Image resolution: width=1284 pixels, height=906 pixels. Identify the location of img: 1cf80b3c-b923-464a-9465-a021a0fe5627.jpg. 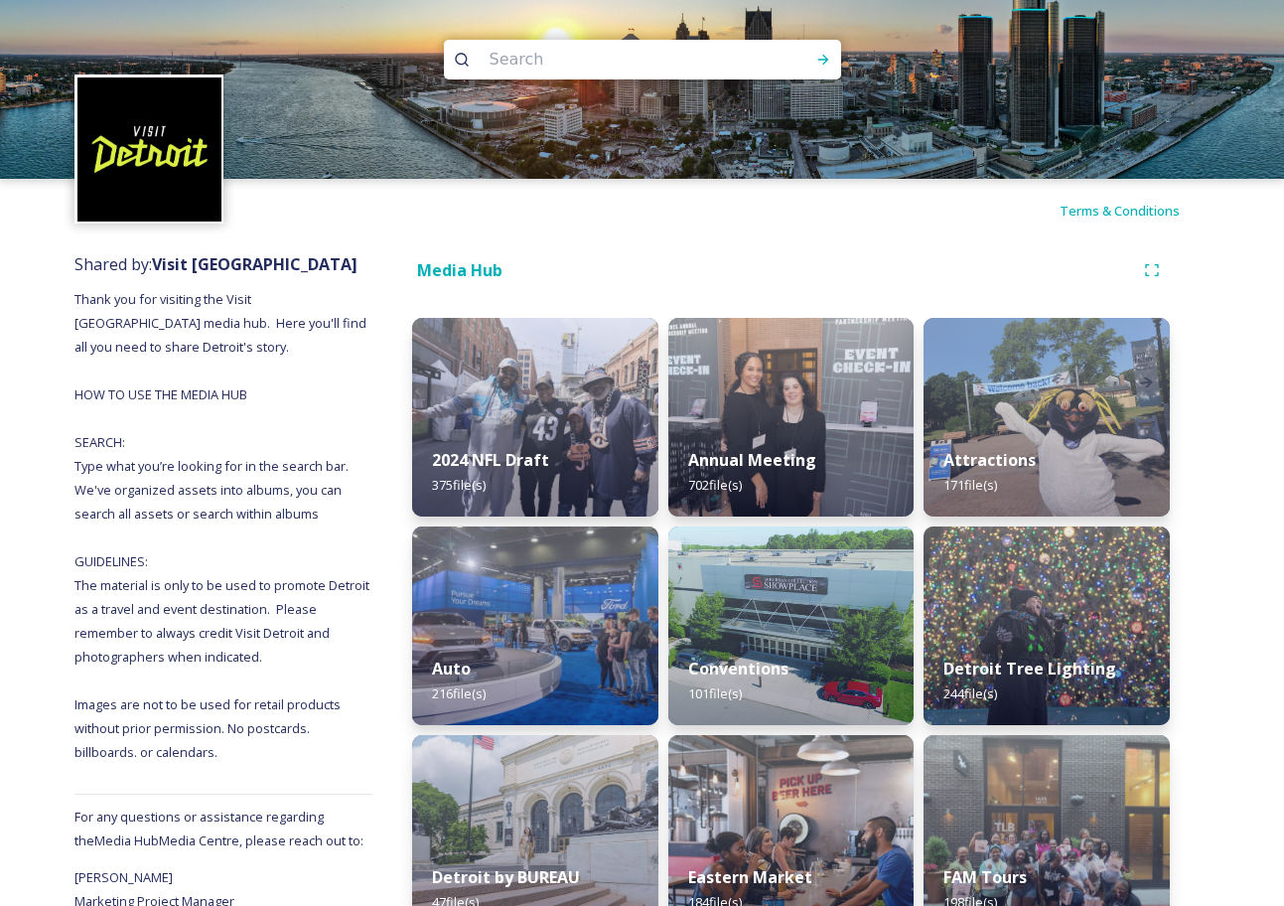
(535, 417).